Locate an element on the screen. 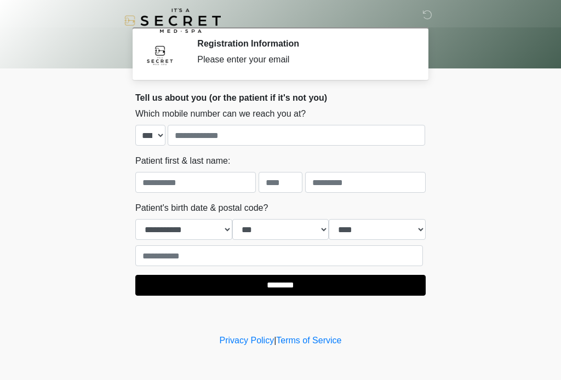  img: It's A Secret Med Spa Logo is located at coordinates (173, 20).